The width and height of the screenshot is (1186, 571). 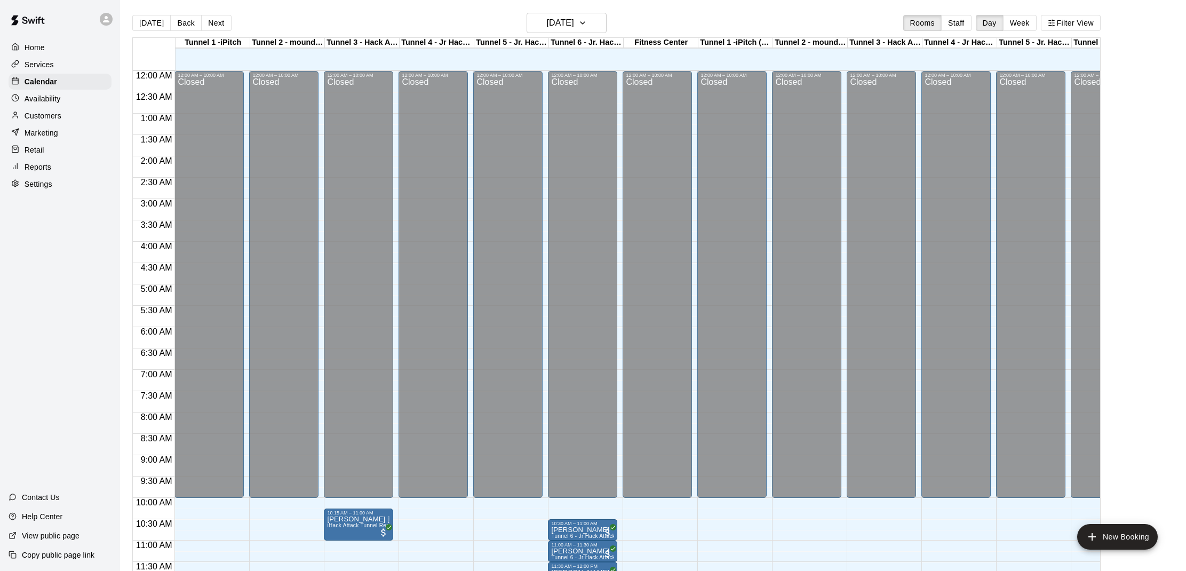 I want to click on div: Home, so click(x=60, y=47).